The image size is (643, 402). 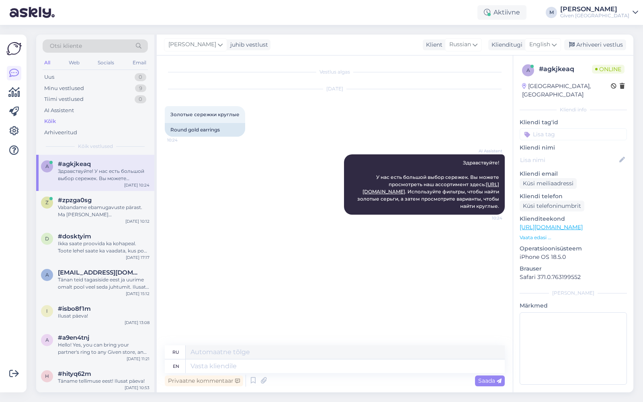 I want to click on span: i, so click(x=47, y=311).